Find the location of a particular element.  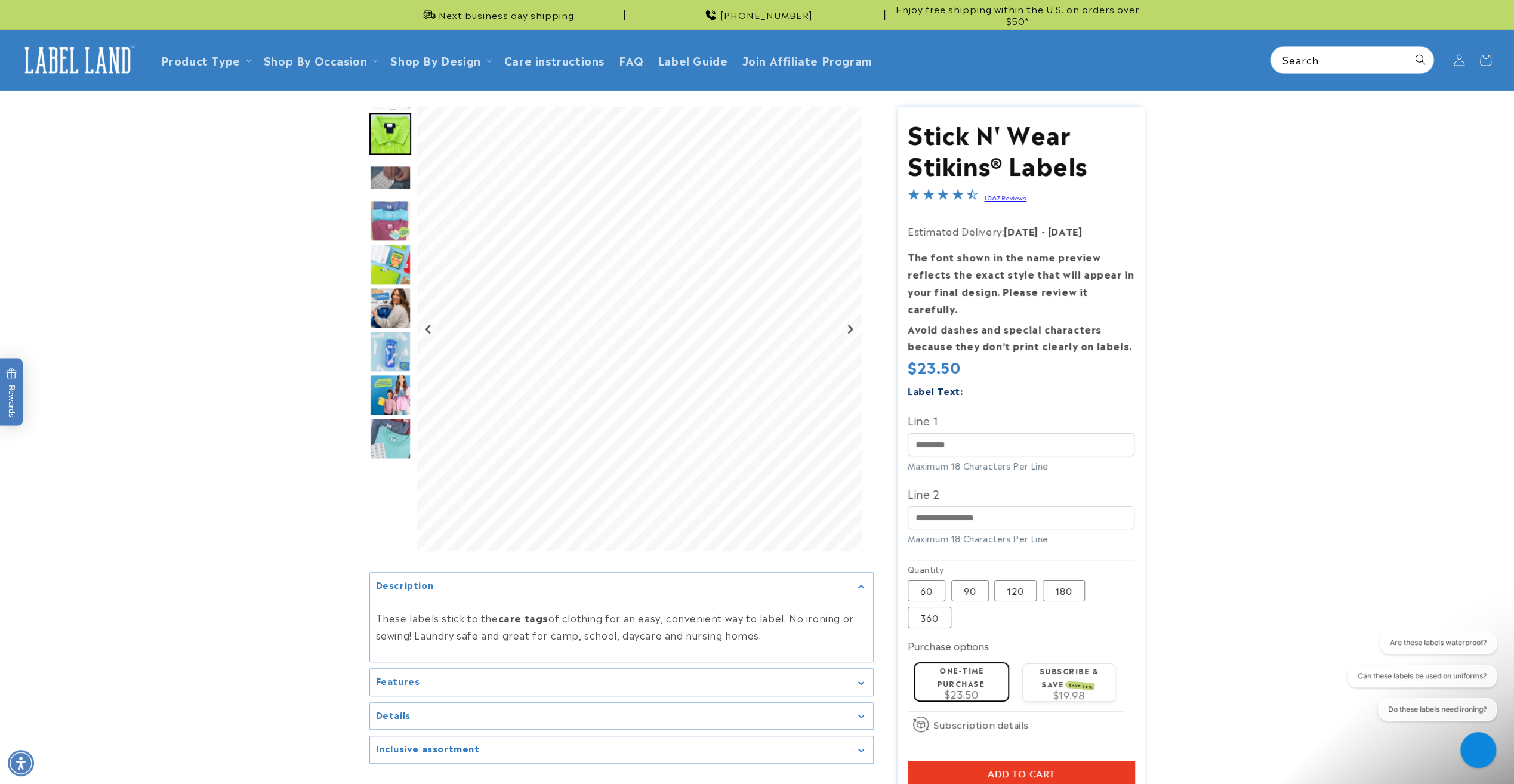

label: Label Text: is located at coordinates (935, 391).